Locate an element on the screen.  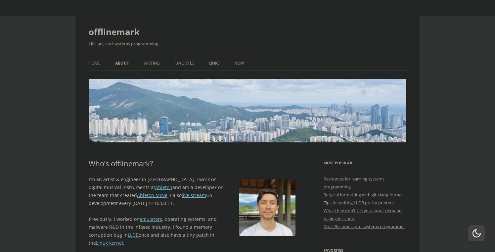
a: Surgical formatting with git-clang-format is located at coordinates (363, 194).